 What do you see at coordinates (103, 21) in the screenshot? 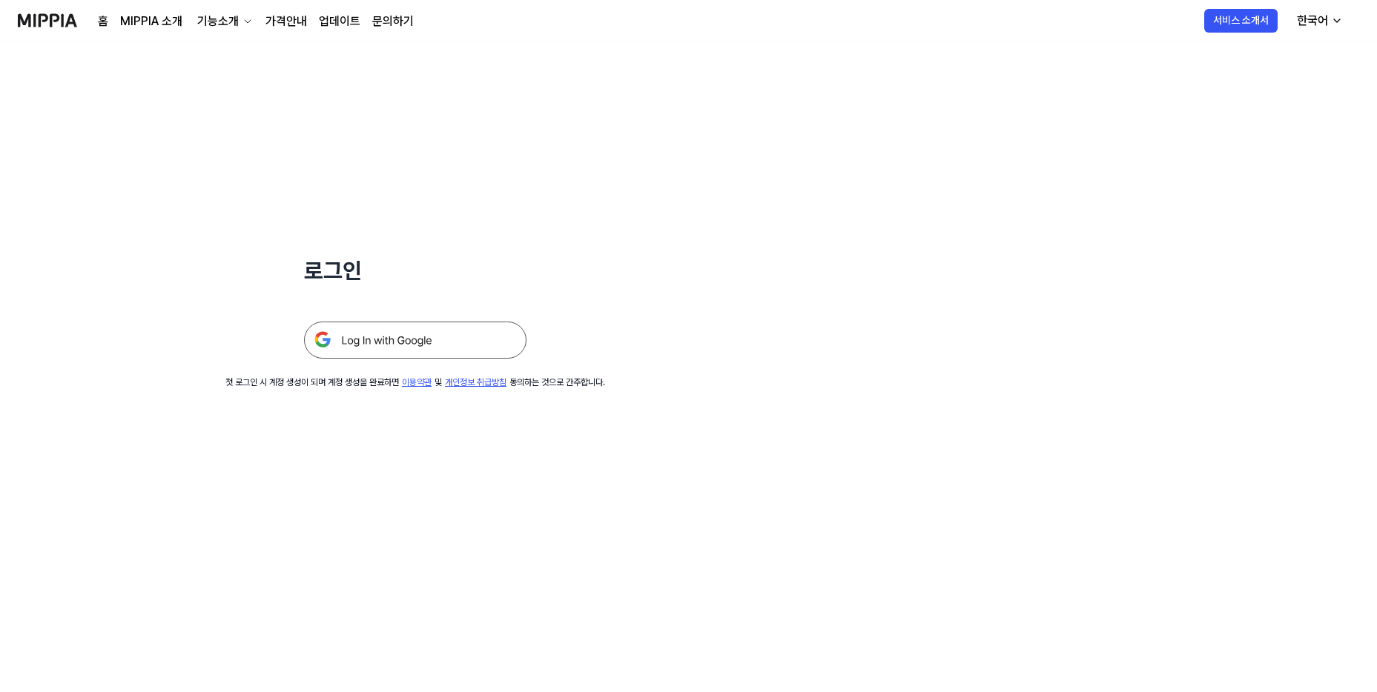
I see `a: 홈` at bounding box center [103, 21].